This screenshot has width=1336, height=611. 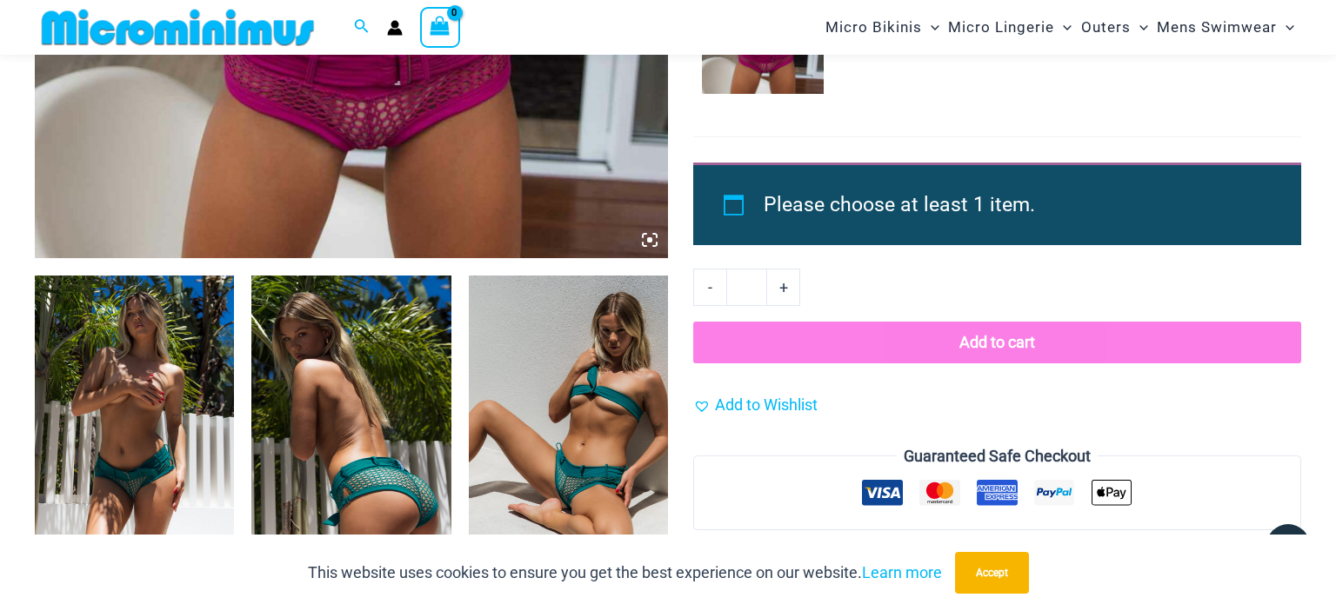 What do you see at coordinates (440, 27) in the screenshot?
I see `a: View Shopping Cart, empty` at bounding box center [440, 27].